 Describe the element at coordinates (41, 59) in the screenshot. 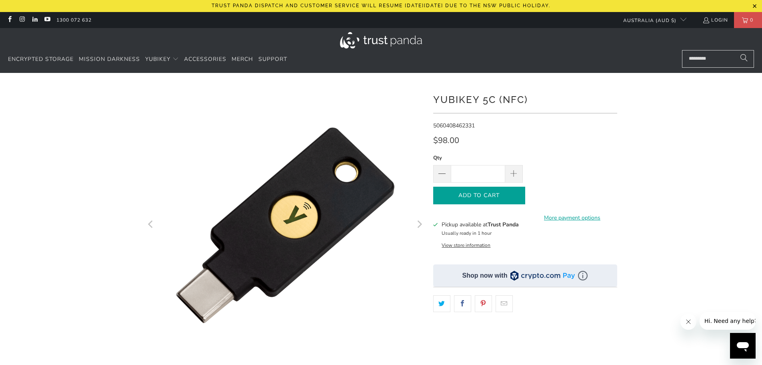

I see `a: Encrypted Storage` at that location.